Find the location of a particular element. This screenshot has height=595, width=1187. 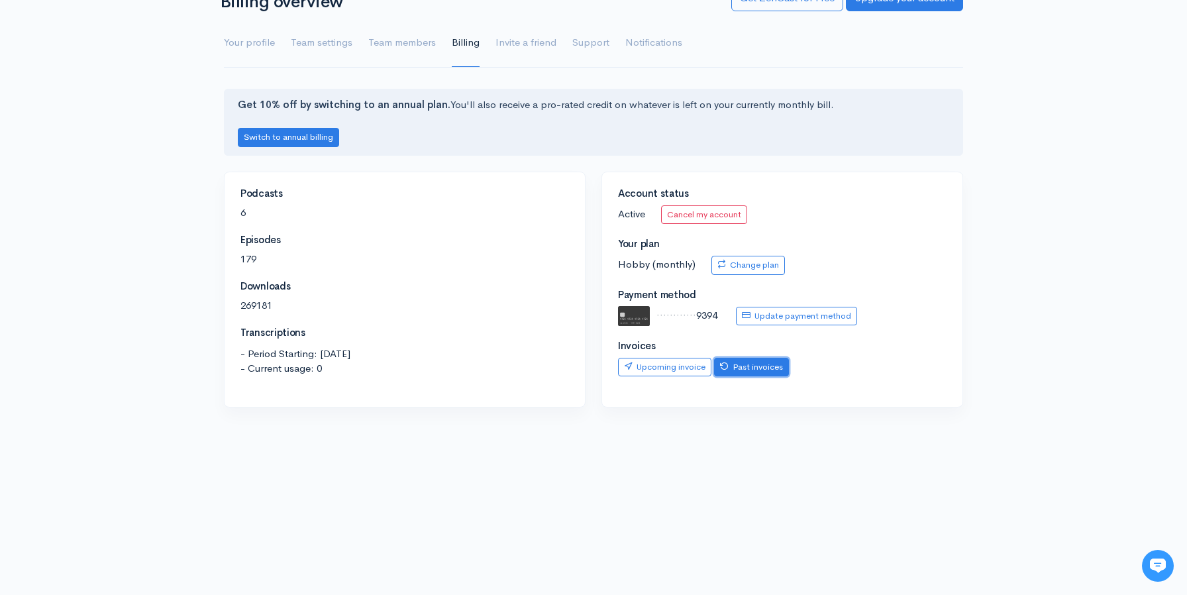

a: Update payment method is located at coordinates (796, 316).